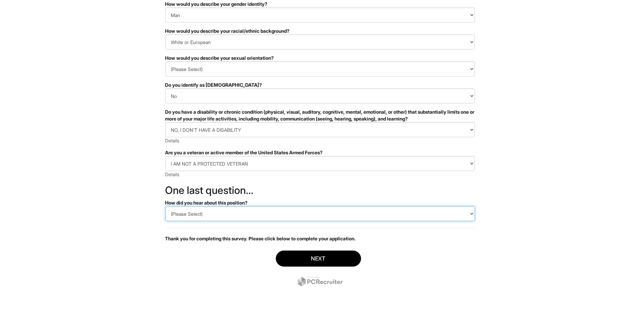  Describe the element at coordinates (320, 115) in the screenshot. I see `div: Do you have a disability or chronic condition (physical, visual, auditory, cognitive, mental, emo...` at that location.